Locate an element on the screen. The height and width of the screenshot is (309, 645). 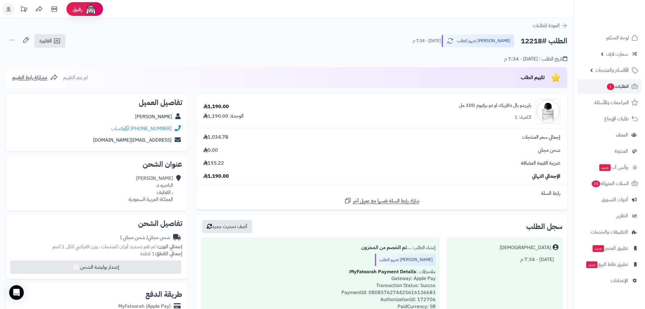
span: ضريبة القيمة المضافة is located at coordinates (541, 163).